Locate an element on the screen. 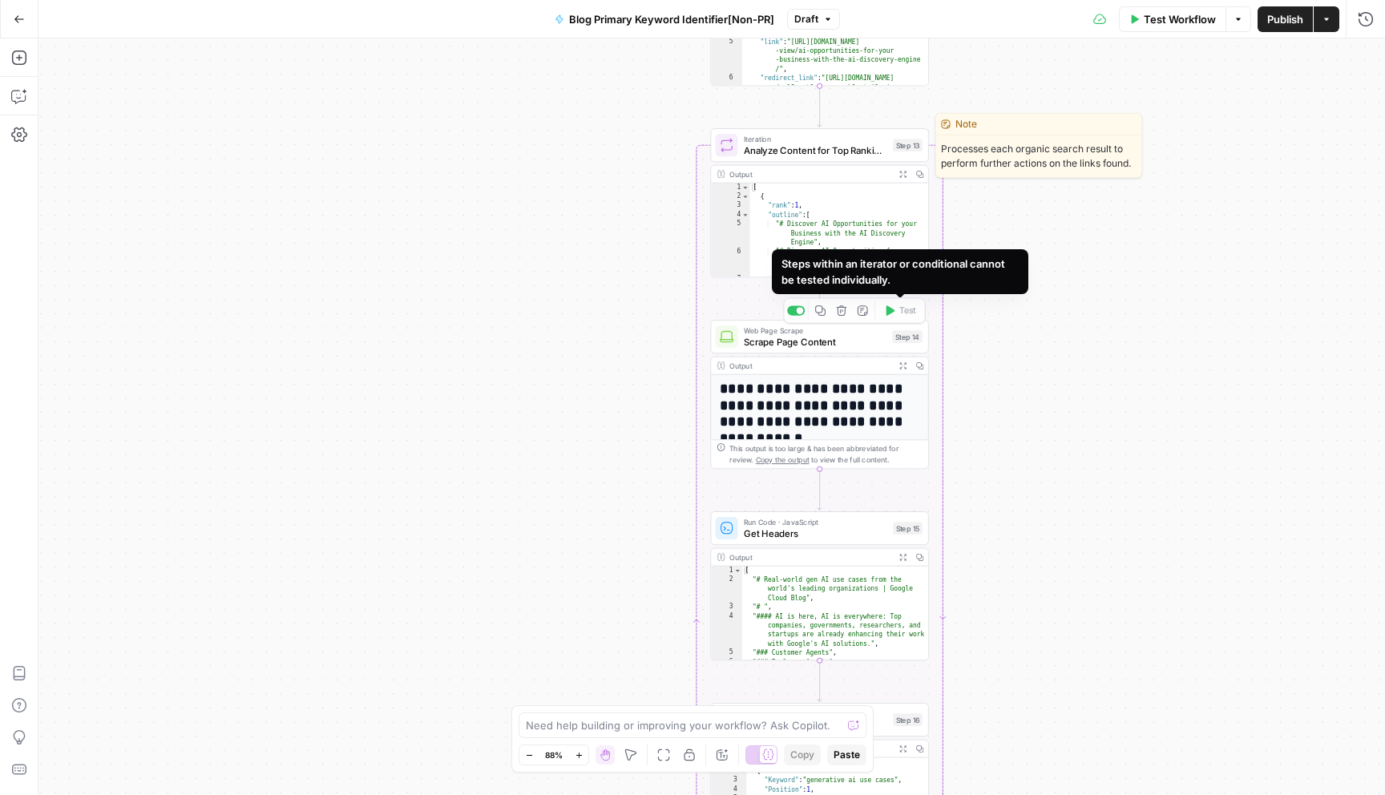  span: Blog Primary Keyword Identifier[Non-PR] is located at coordinates (671, 19).